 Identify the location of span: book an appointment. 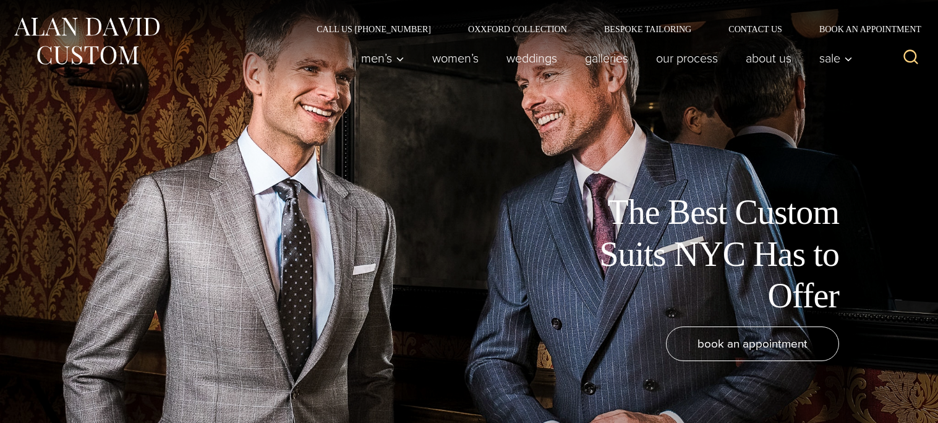
(753, 343).